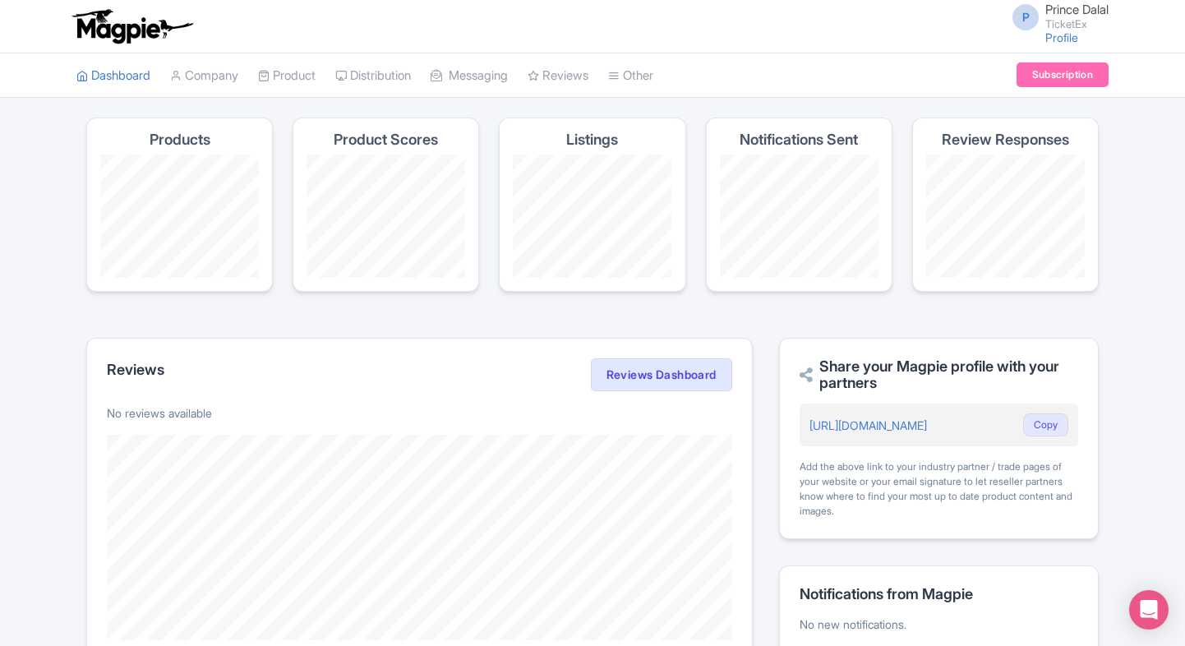 Image resolution: width=1185 pixels, height=646 pixels. Describe the element at coordinates (1076, 9) in the screenshot. I see `span: Prince Dalal` at that location.